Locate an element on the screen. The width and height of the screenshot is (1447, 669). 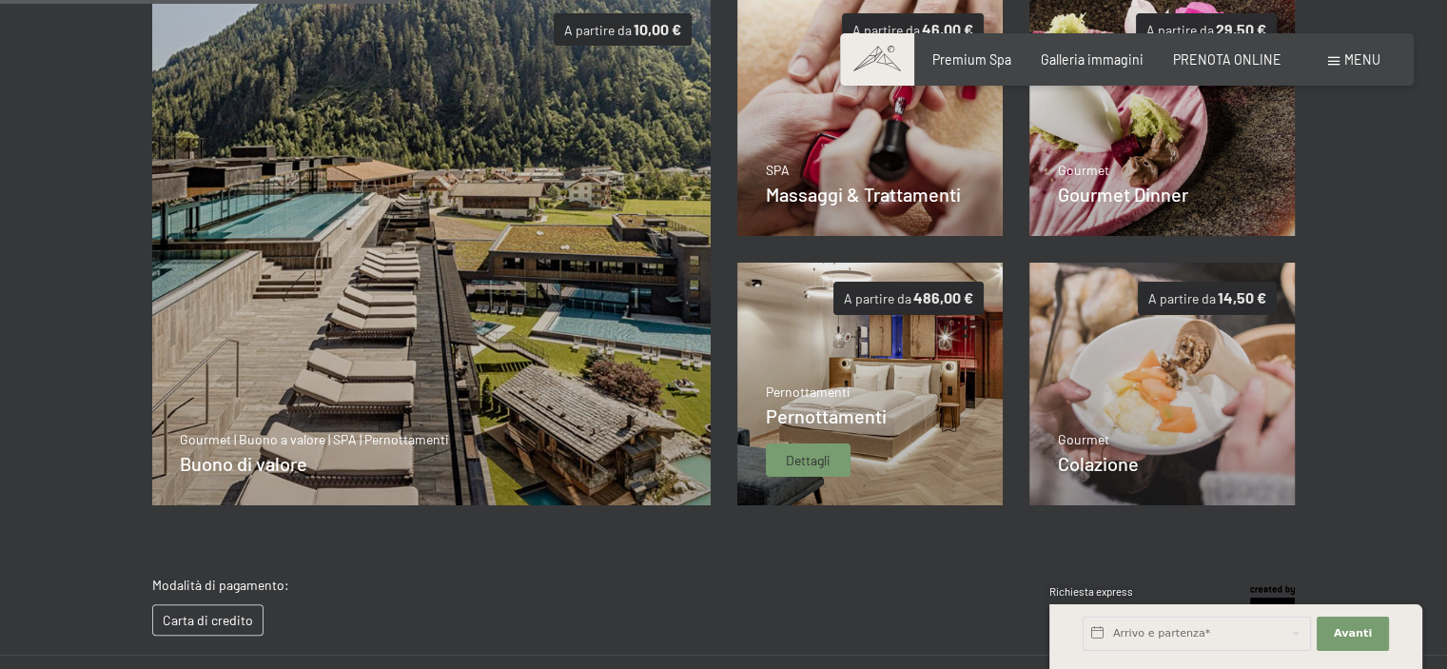
a: Galleria immagini is located at coordinates (1092, 59).